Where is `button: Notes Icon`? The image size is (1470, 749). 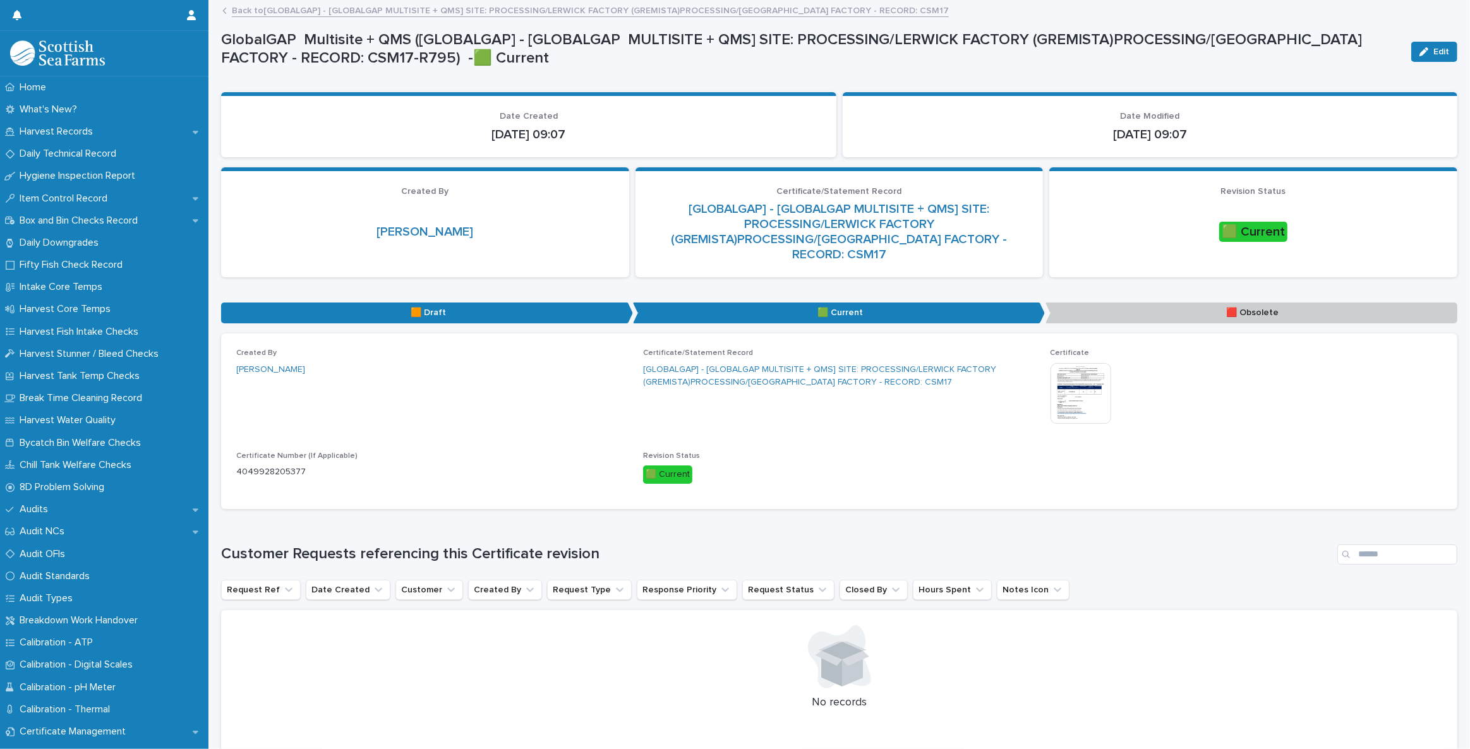 button: Notes Icon is located at coordinates (1033, 590).